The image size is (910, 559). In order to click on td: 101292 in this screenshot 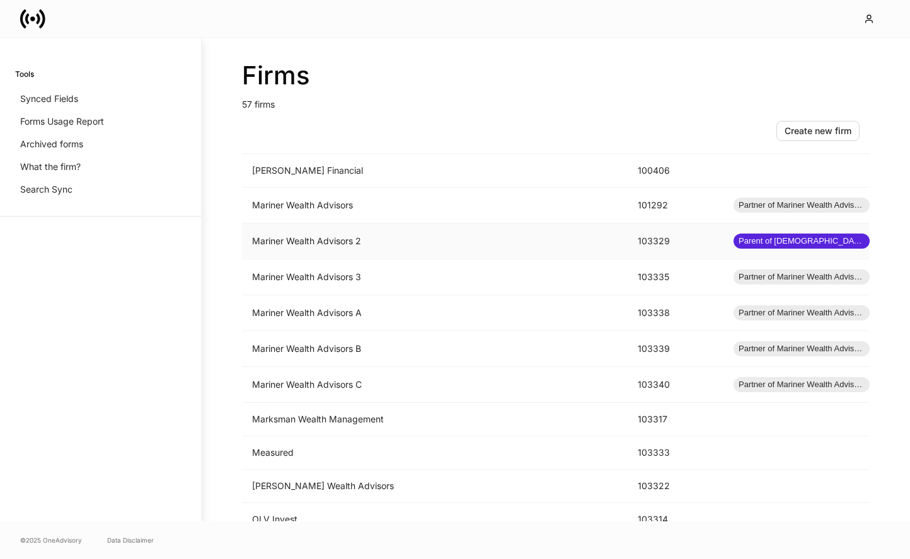, I will do `click(675, 205)`.